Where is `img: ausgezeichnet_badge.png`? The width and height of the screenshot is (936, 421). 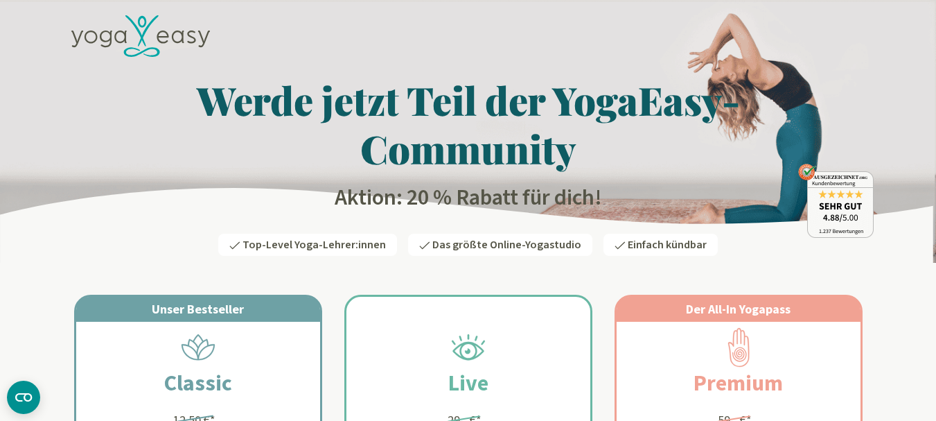 img: ausgezeichnet_badge.png is located at coordinates (836, 200).